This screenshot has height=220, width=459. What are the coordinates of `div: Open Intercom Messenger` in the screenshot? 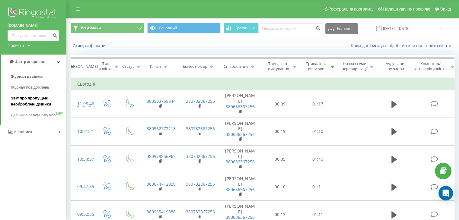 It's located at (446, 194).